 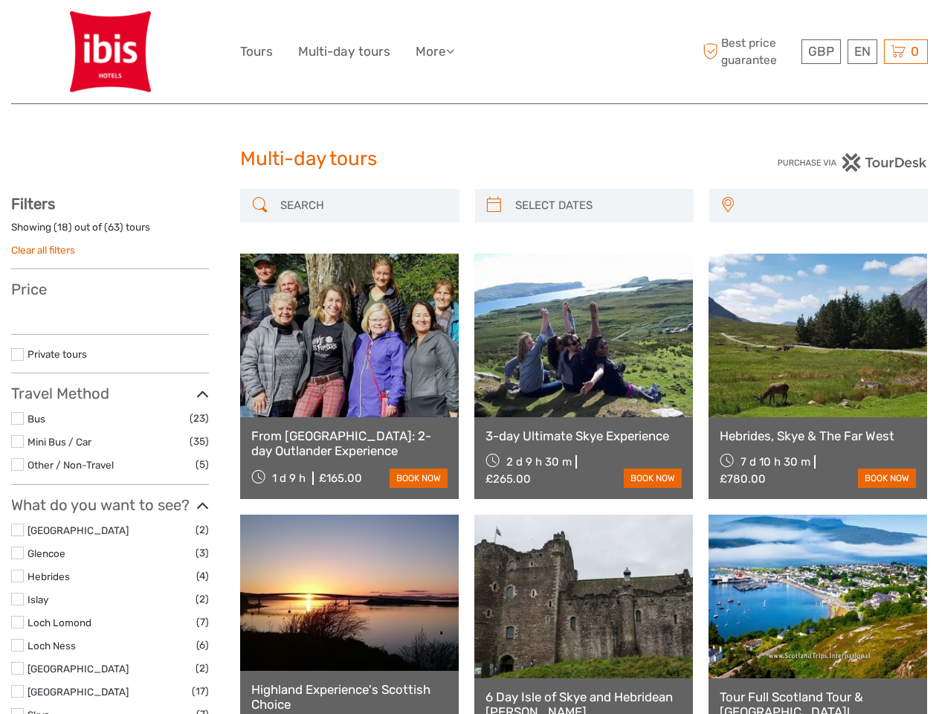 What do you see at coordinates (344, 51) in the screenshot?
I see `a: Multi-day tours` at bounding box center [344, 51].